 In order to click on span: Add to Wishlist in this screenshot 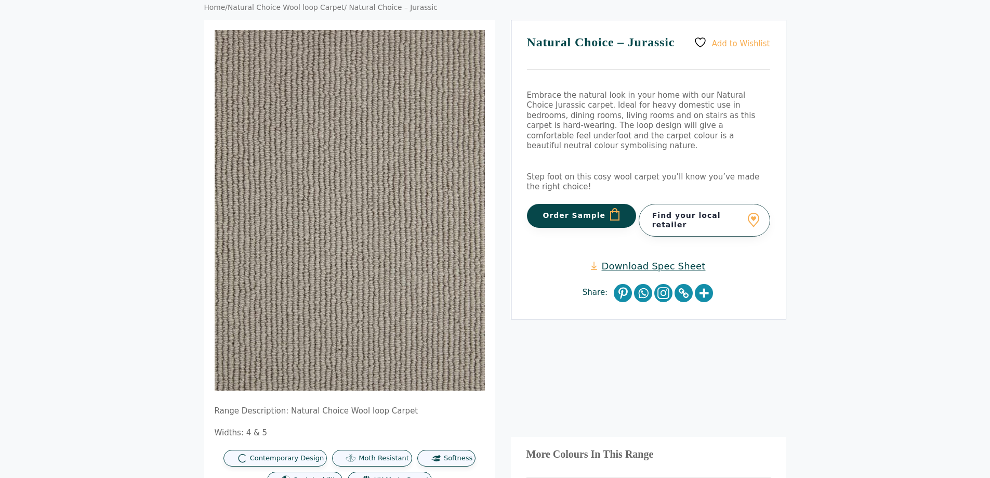, I will do `click(741, 43)`.